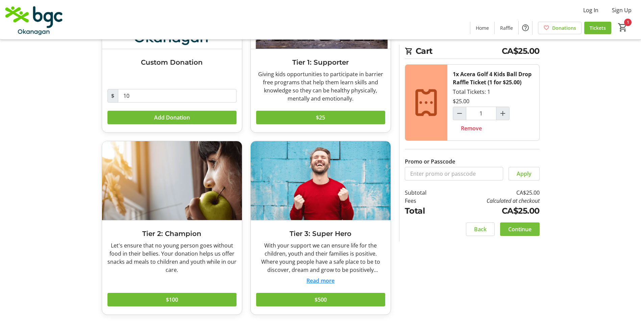 The width and height of the screenshot is (641, 323). I want to click on span: Home, so click(483, 28).